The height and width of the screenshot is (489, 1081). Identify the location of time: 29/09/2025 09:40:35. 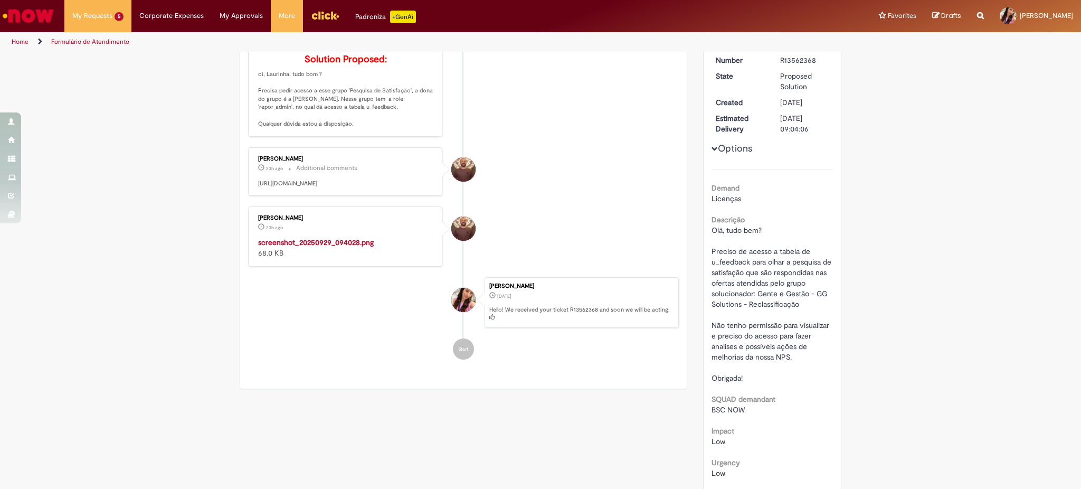
(274, 168).